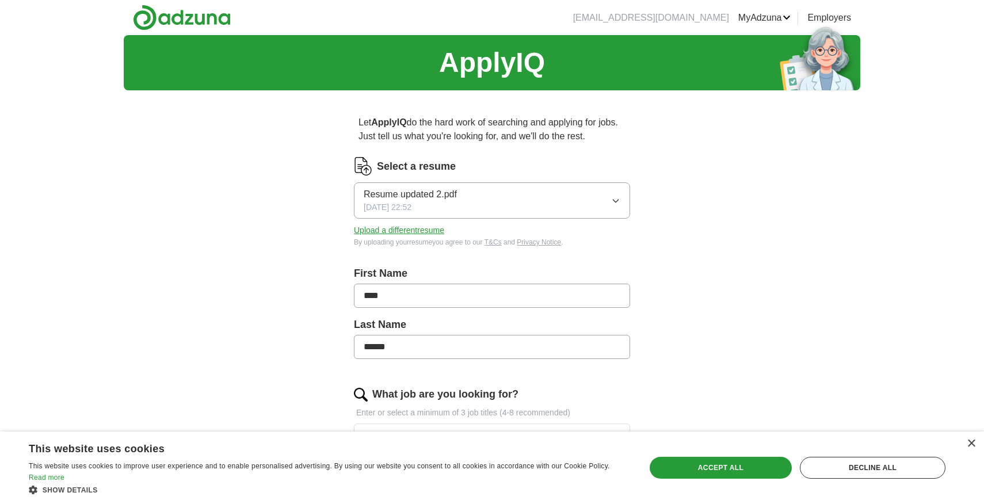 The image size is (984, 504). I want to click on img: Adzuna logo, so click(182, 17).